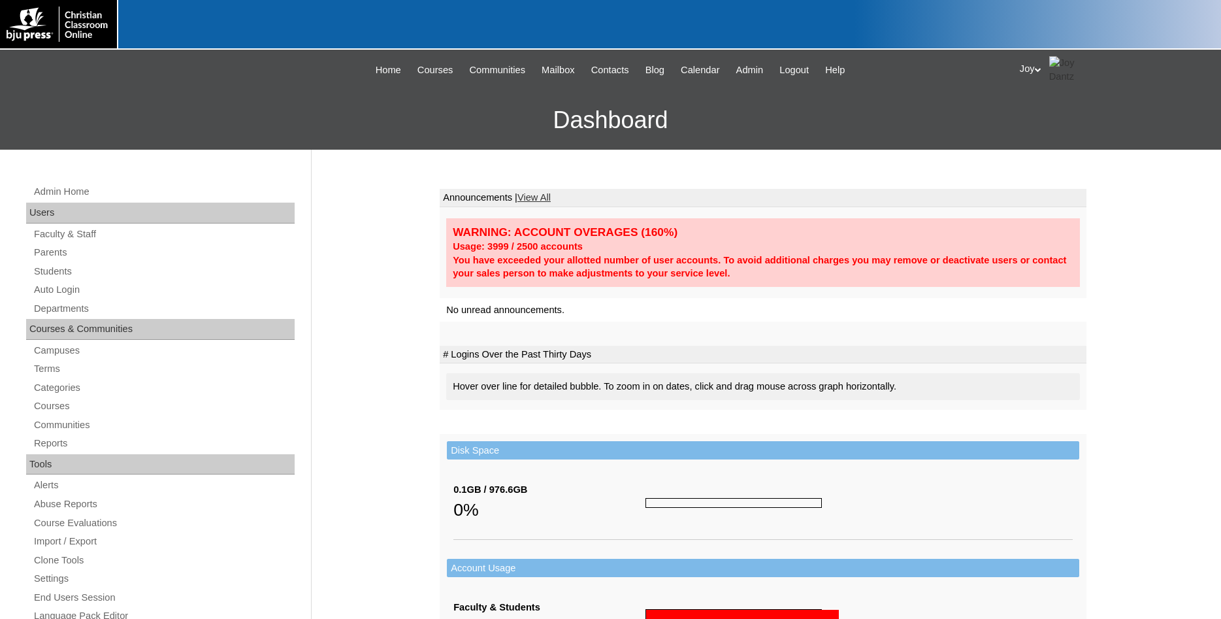 The height and width of the screenshot is (619, 1221). What do you see at coordinates (163, 271) in the screenshot?
I see `a: Students` at bounding box center [163, 271].